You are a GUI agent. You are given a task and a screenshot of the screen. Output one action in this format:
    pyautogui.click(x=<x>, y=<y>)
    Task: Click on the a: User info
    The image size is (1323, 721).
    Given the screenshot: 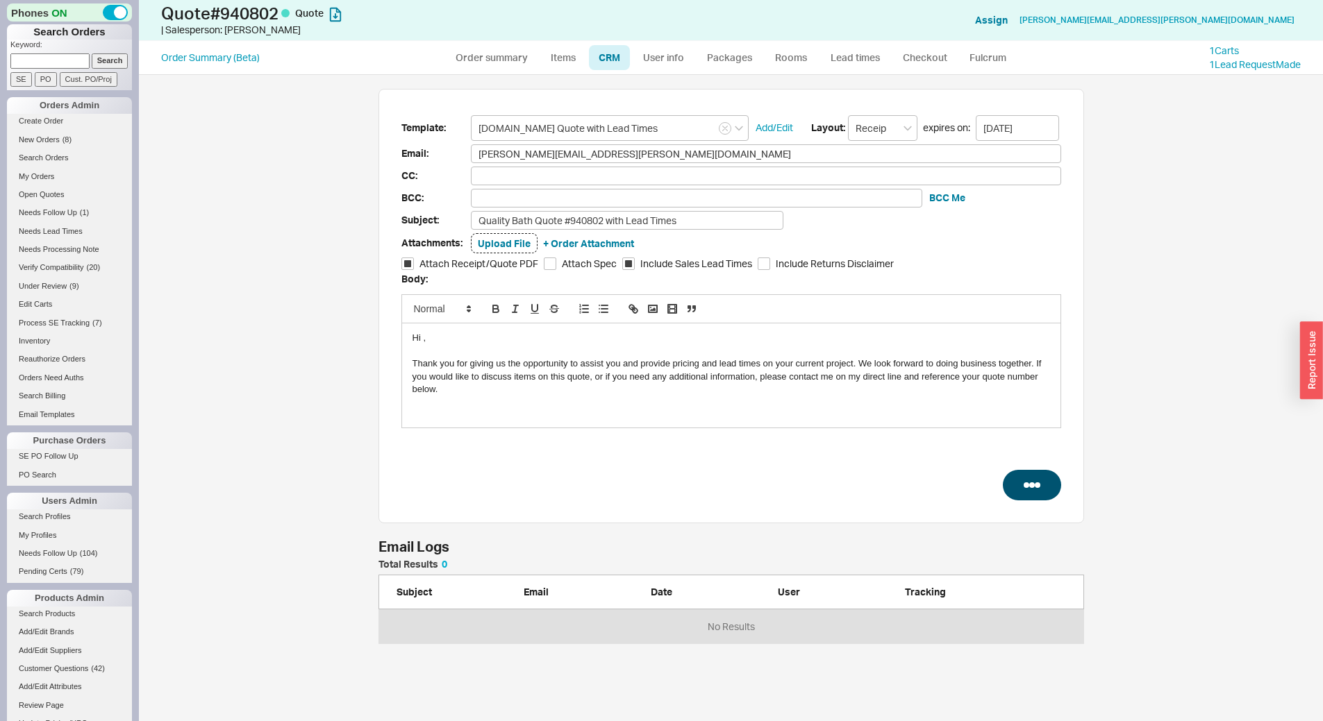 What is the action you would take?
    pyautogui.click(x=663, y=58)
    